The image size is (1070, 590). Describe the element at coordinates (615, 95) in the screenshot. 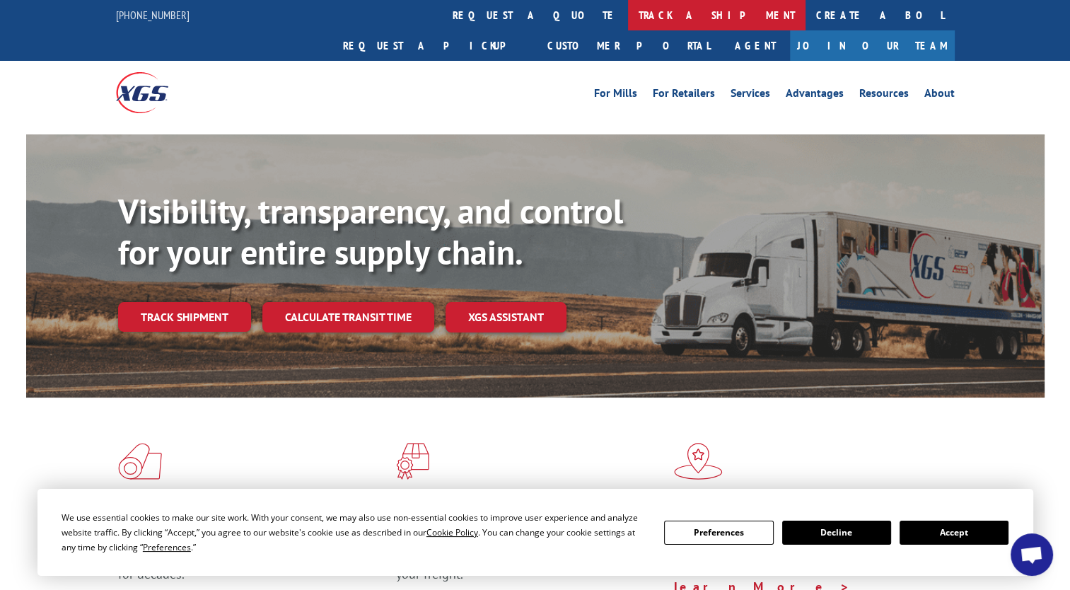

I see `a: For Mills` at that location.